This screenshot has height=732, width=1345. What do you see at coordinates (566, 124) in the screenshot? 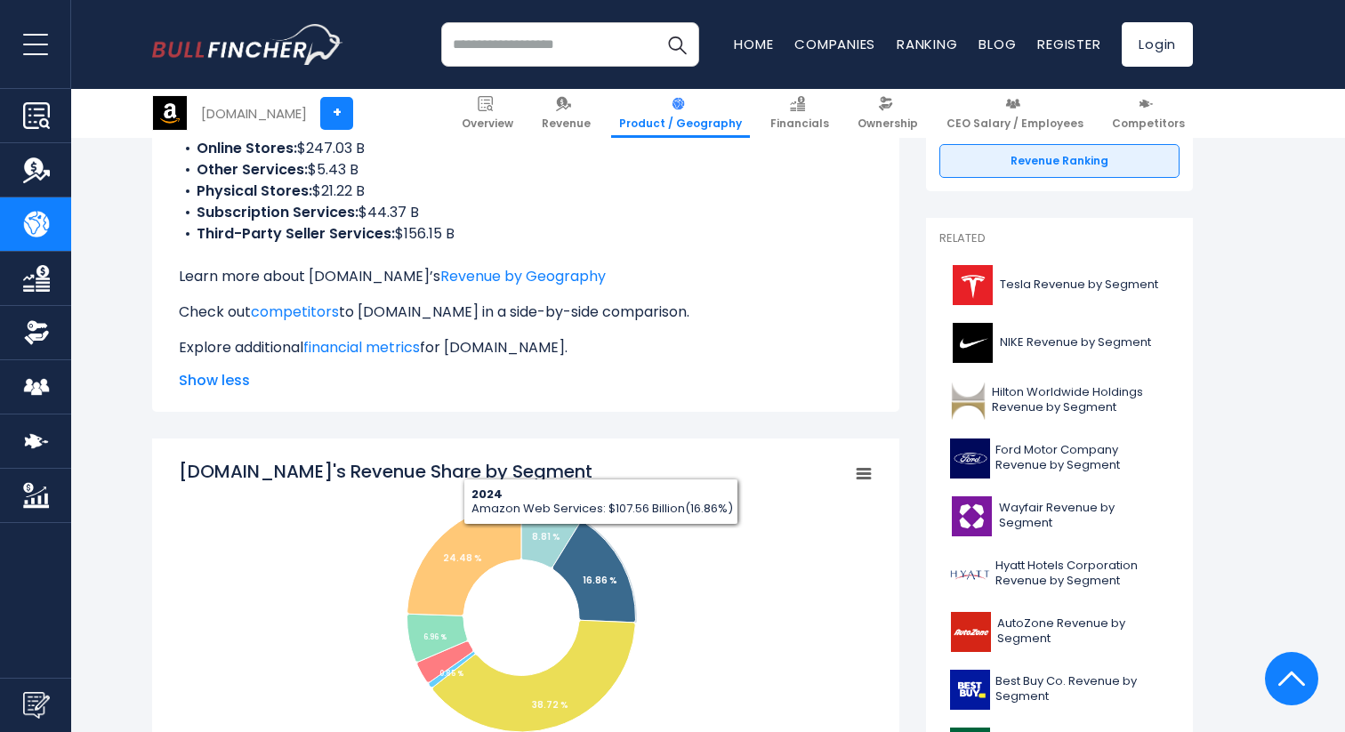
I see `span: Revenue` at bounding box center [566, 124].